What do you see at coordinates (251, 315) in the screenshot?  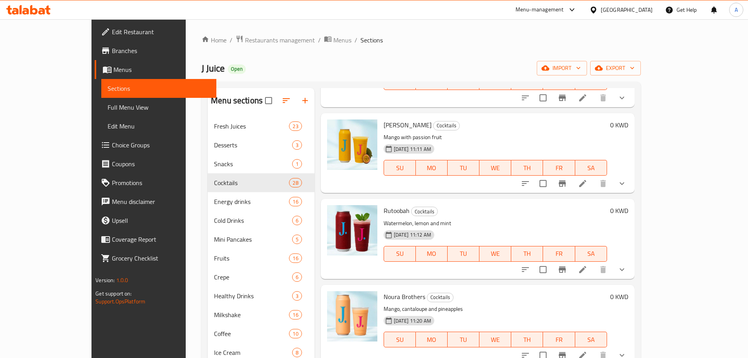 I see `span: Milkshake` at bounding box center [251, 315].